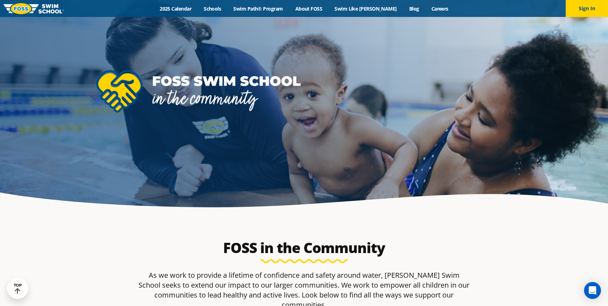  What do you see at coordinates (592, 290) in the screenshot?
I see `div: Open Intercom Messenger` at bounding box center [592, 290].